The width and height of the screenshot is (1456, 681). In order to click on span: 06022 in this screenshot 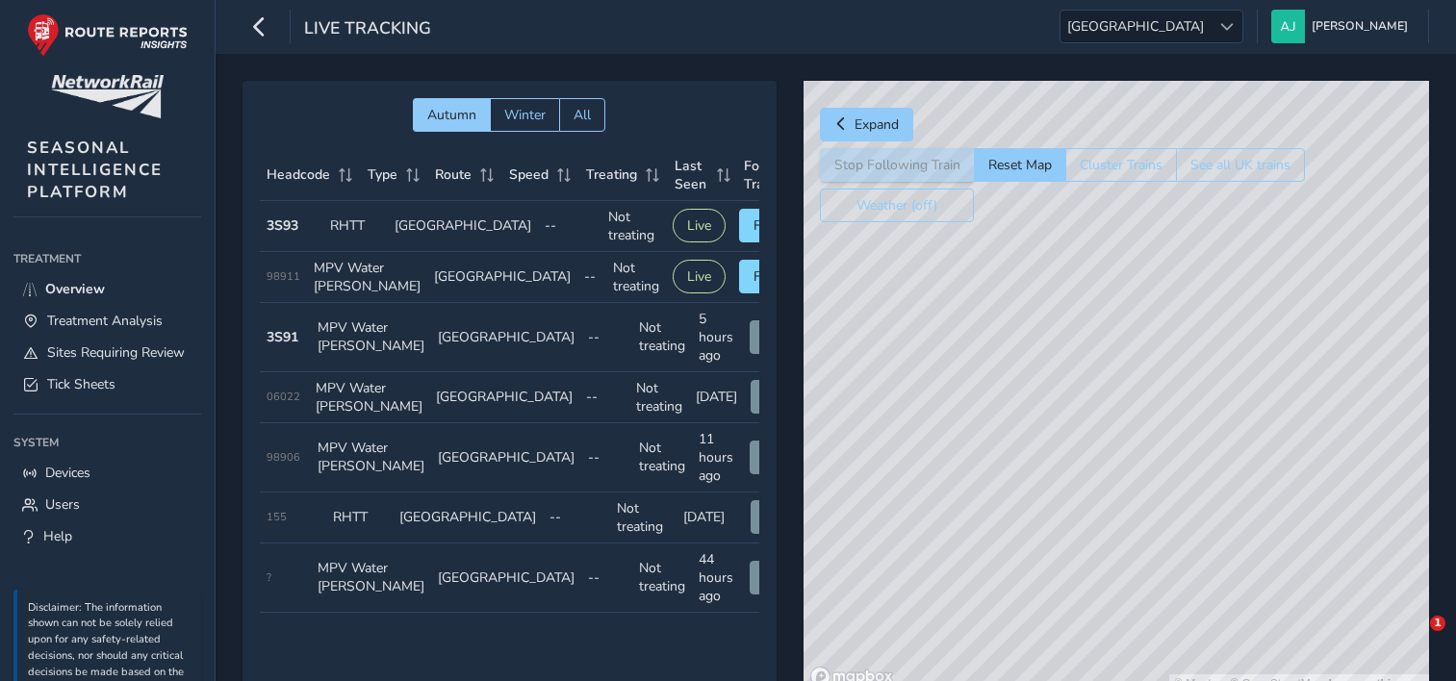, I will do `click(283, 396)`.